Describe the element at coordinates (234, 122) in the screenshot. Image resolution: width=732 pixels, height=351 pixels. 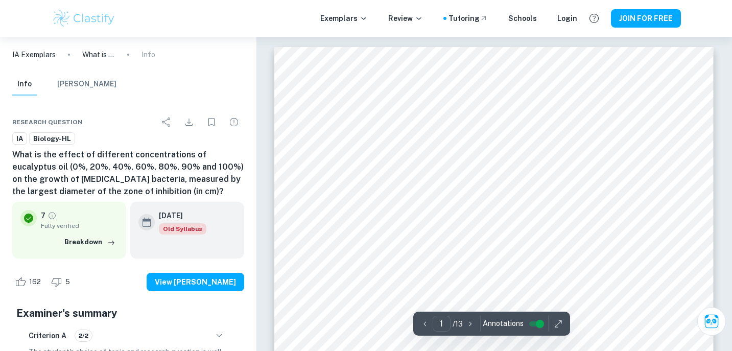
I see `div: Report issue` at that location.